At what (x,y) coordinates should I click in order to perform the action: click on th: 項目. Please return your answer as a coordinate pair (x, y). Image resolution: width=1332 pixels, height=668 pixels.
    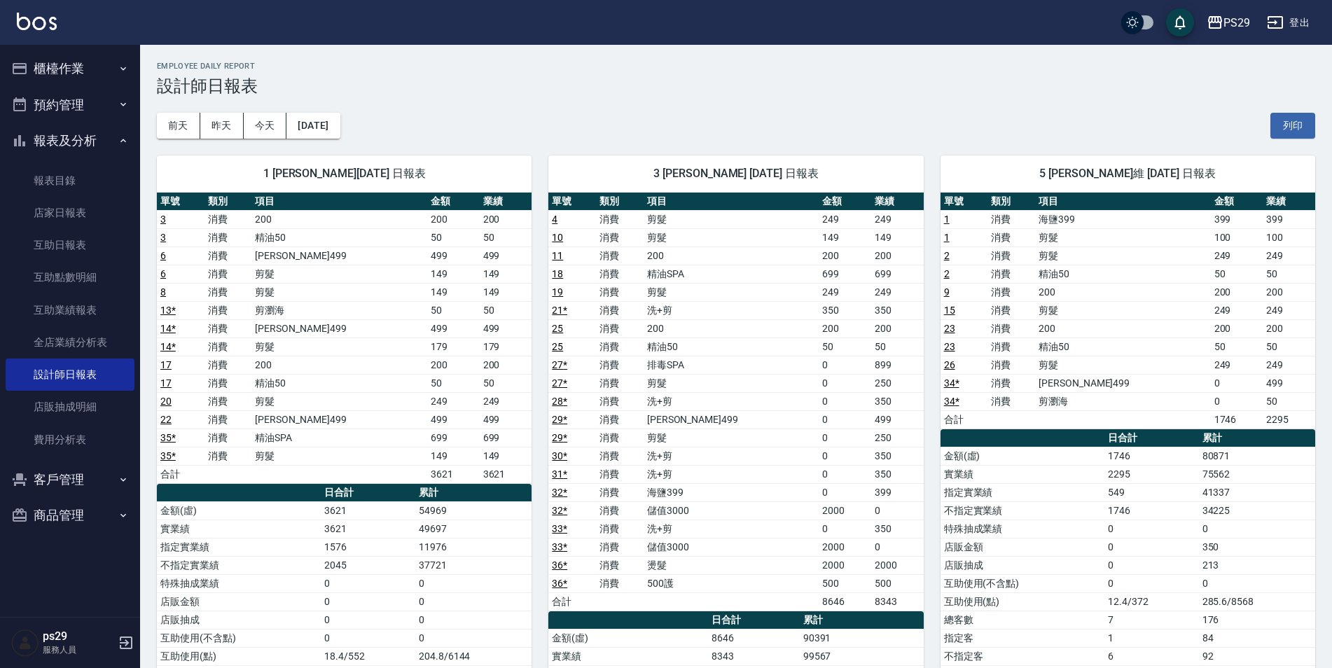
    Looking at the image, I should click on (339, 202).